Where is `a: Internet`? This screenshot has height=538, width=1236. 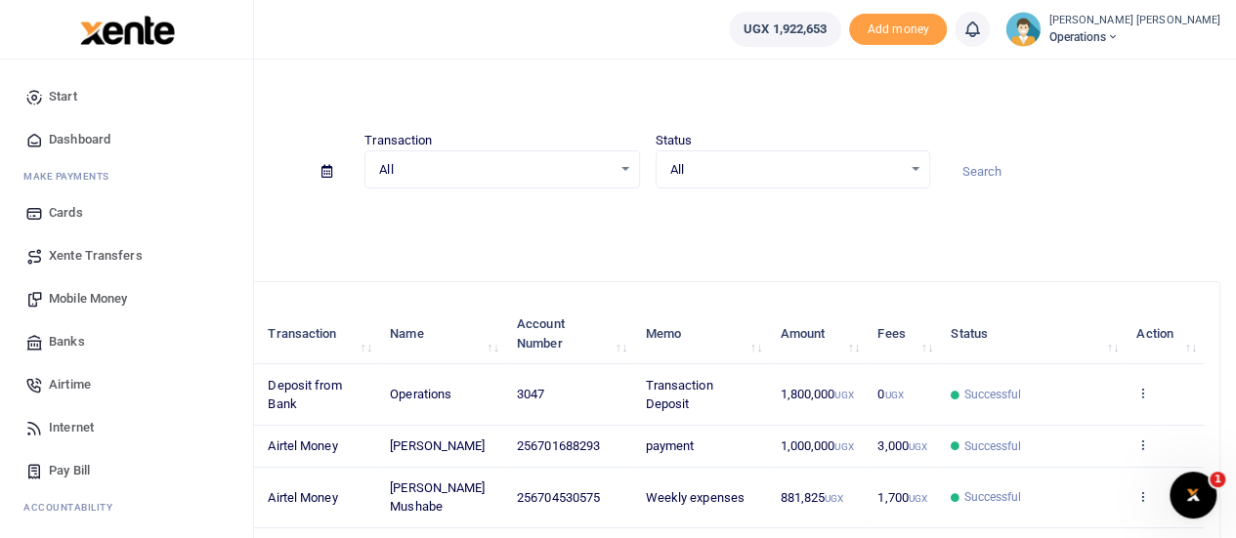 a: Internet is located at coordinates (126, 428).